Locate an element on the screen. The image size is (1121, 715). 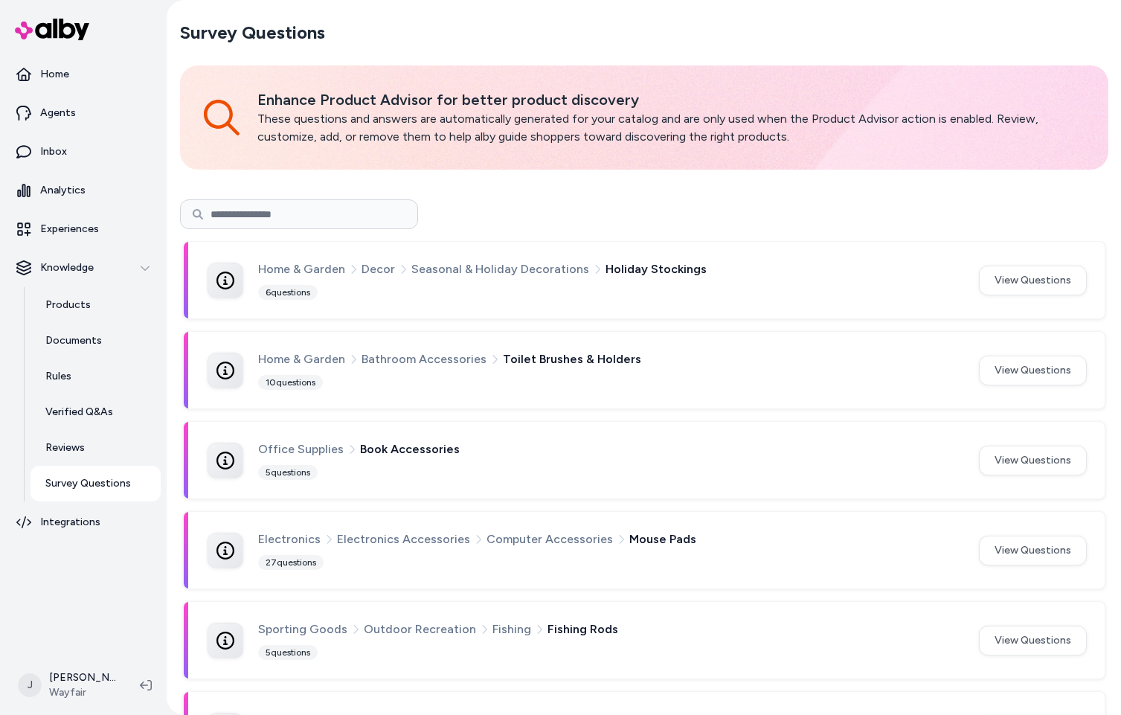
p: Home is located at coordinates (54, 74).